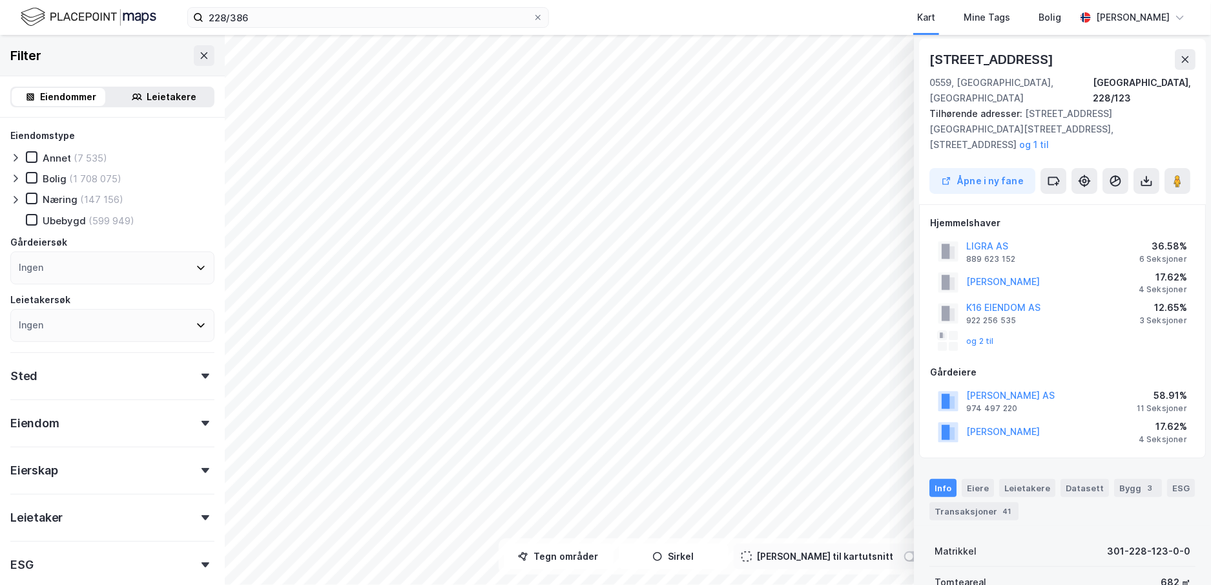 The image size is (1211, 585). I want to click on div: Gårdeiersøk, so click(39, 242).